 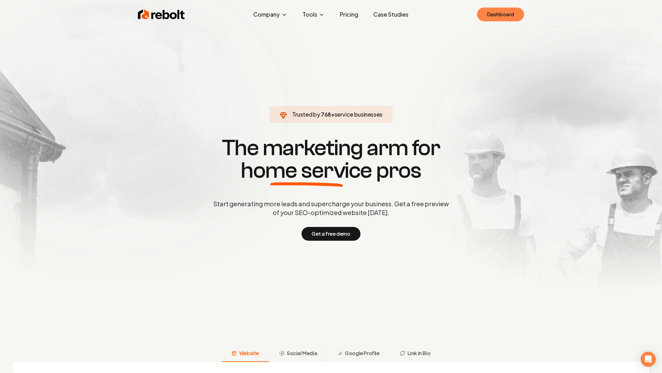 What do you see at coordinates (245, 354) in the screenshot?
I see `button: Website` at bounding box center [245, 354].